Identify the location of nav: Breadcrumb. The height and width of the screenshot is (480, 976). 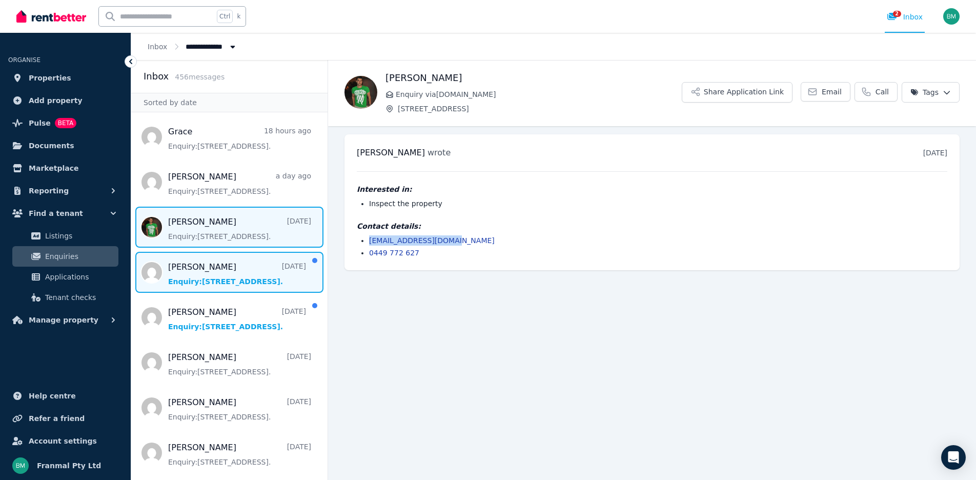
(193, 46).